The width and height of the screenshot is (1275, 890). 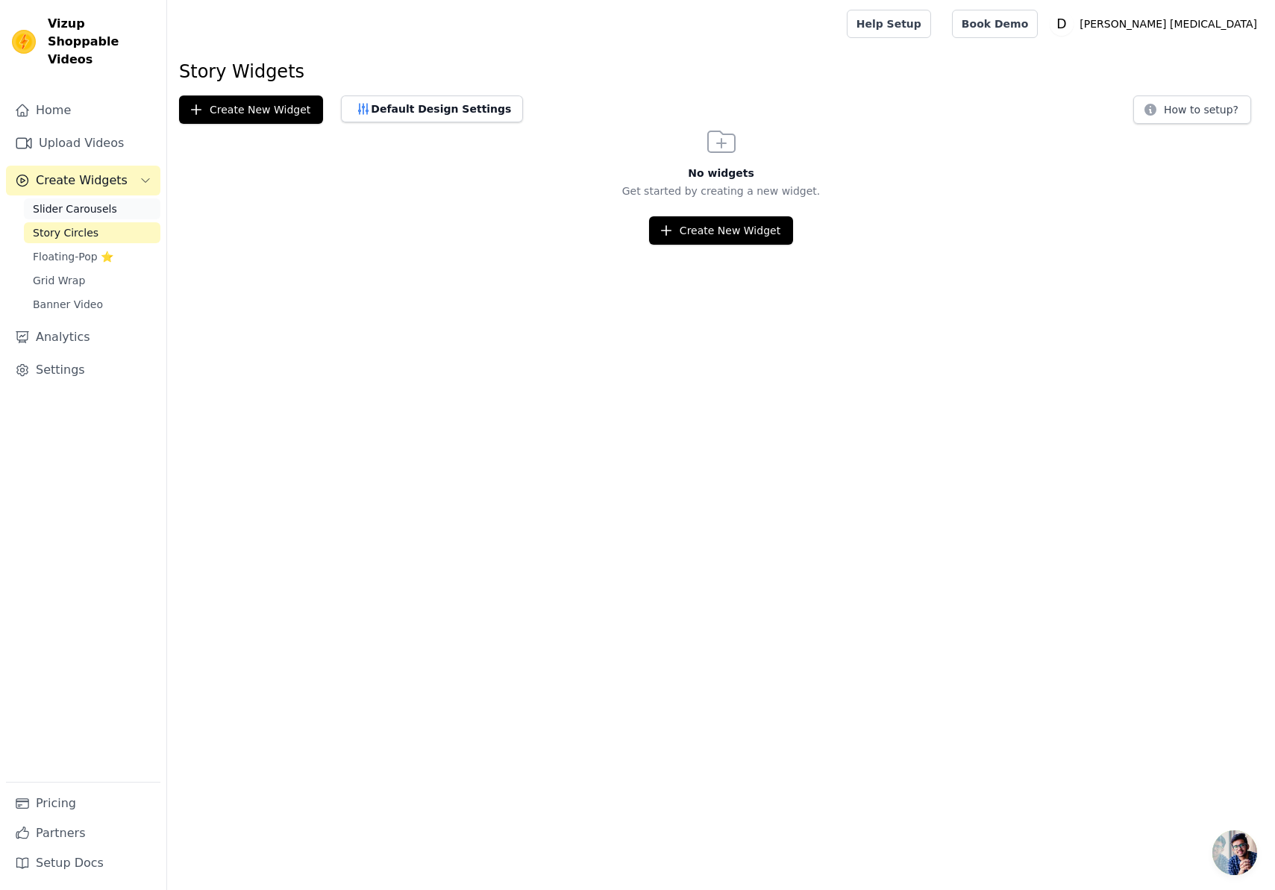 What do you see at coordinates (994, 24) in the screenshot?
I see `a: Book Demo` at bounding box center [994, 24].